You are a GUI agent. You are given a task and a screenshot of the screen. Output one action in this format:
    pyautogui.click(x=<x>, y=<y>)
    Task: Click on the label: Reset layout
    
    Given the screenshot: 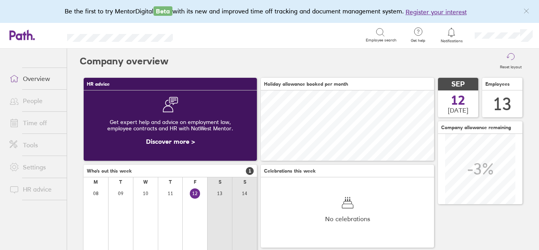 What is the action you would take?
    pyautogui.click(x=511, y=66)
    